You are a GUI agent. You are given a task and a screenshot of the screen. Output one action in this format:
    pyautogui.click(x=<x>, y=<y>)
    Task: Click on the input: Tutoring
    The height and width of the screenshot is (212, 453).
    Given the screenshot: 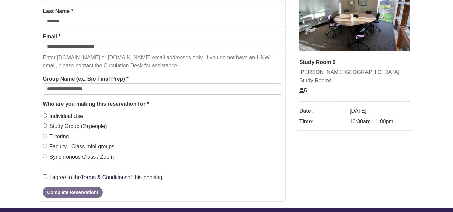 What is the action you would take?
    pyautogui.click(x=45, y=136)
    